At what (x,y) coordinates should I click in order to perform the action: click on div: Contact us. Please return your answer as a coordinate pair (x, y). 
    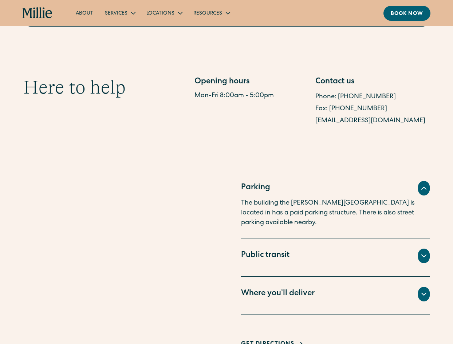
    Looking at the image, I should click on (373, 82).